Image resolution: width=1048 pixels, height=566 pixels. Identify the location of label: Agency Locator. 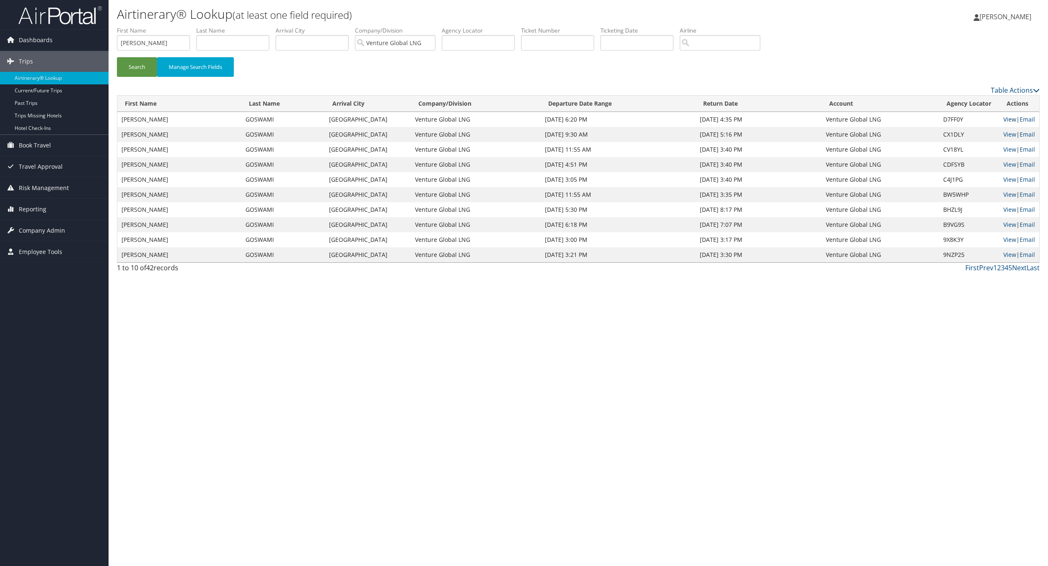
(482, 30).